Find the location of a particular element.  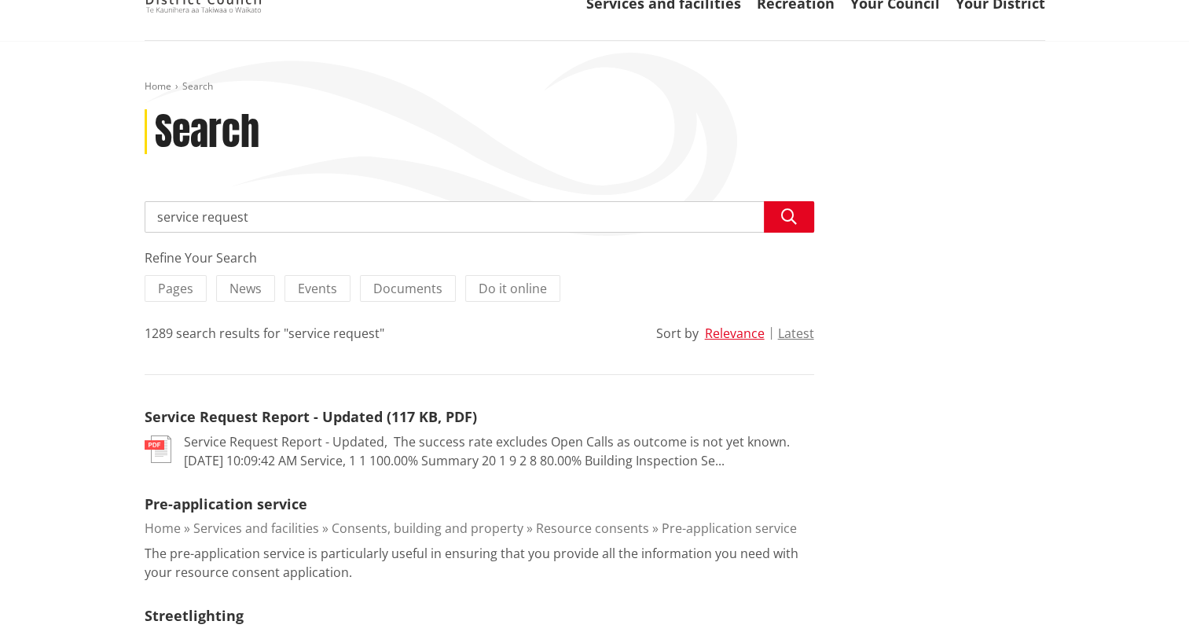

span: Events is located at coordinates (317, 288).